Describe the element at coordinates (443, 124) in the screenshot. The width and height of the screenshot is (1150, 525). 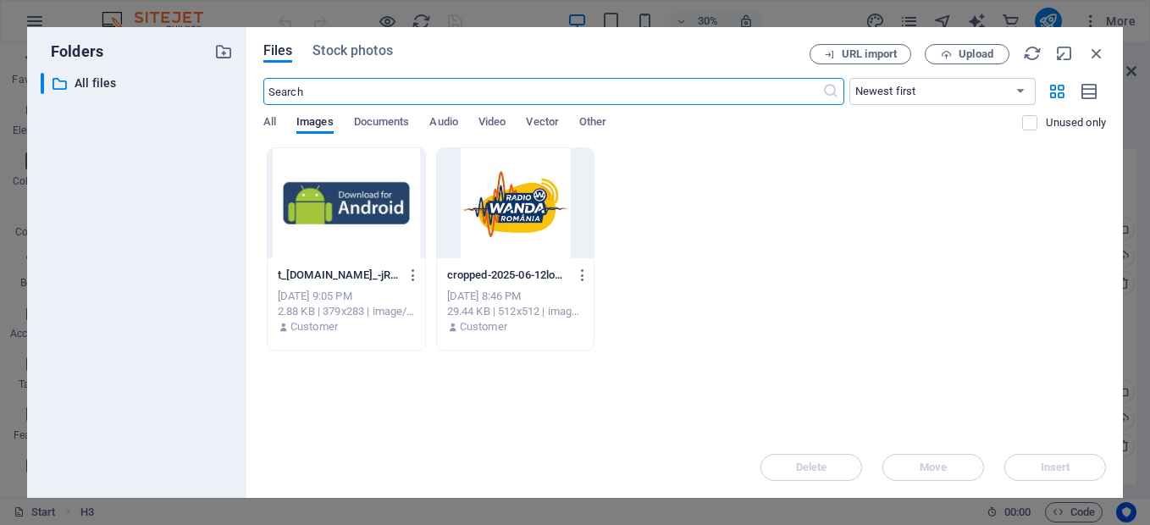
I see `span: Audio` at that location.